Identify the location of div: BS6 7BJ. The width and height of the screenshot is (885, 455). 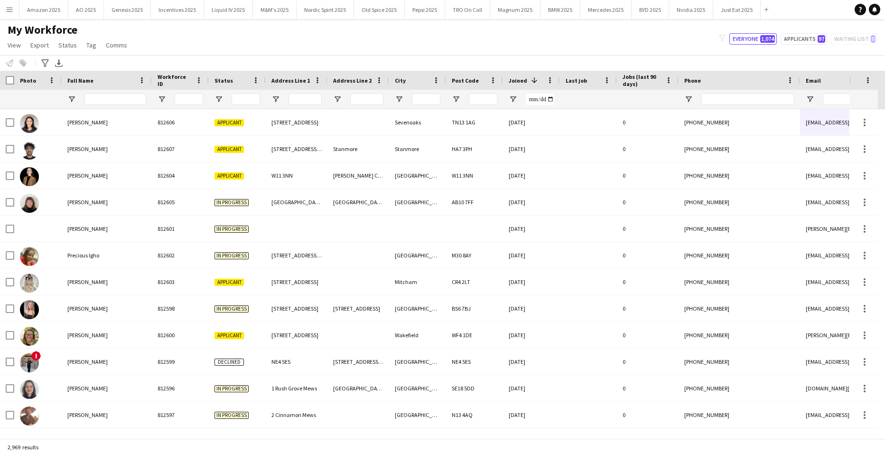
(475, 308).